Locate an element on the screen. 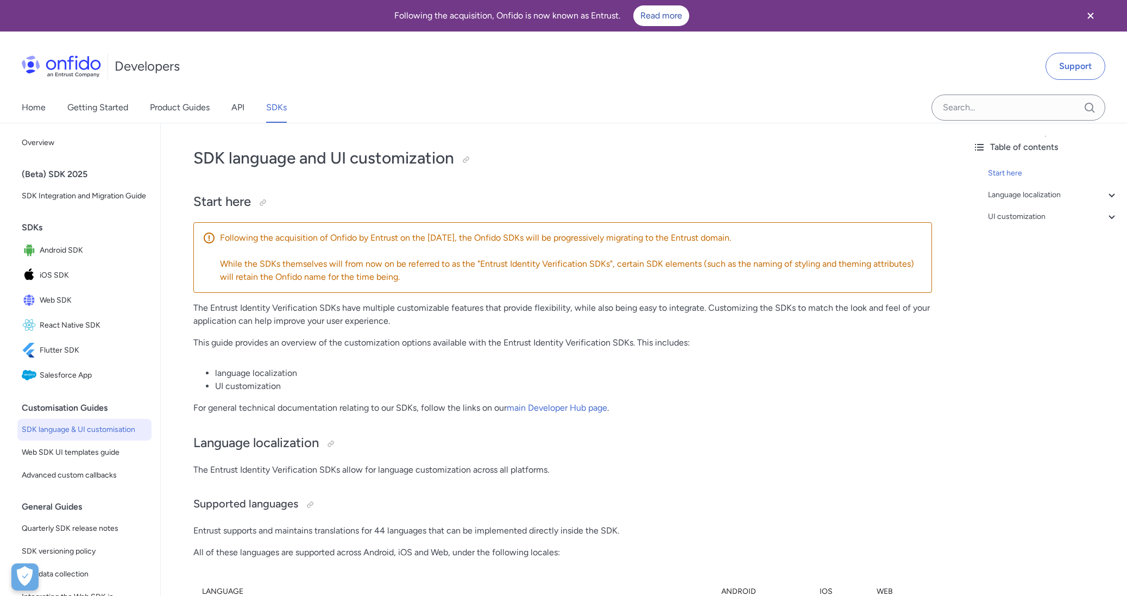 The image size is (1127, 596). p: For general technical documentation relating to our SDKs, follow the links on our . is located at coordinates (562, 408).